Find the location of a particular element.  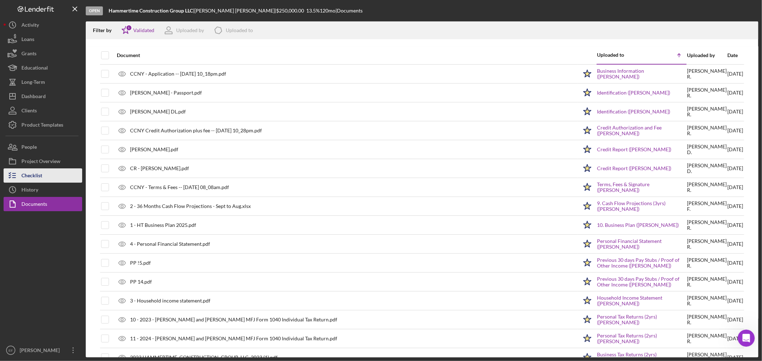

div: History is located at coordinates (30, 191).